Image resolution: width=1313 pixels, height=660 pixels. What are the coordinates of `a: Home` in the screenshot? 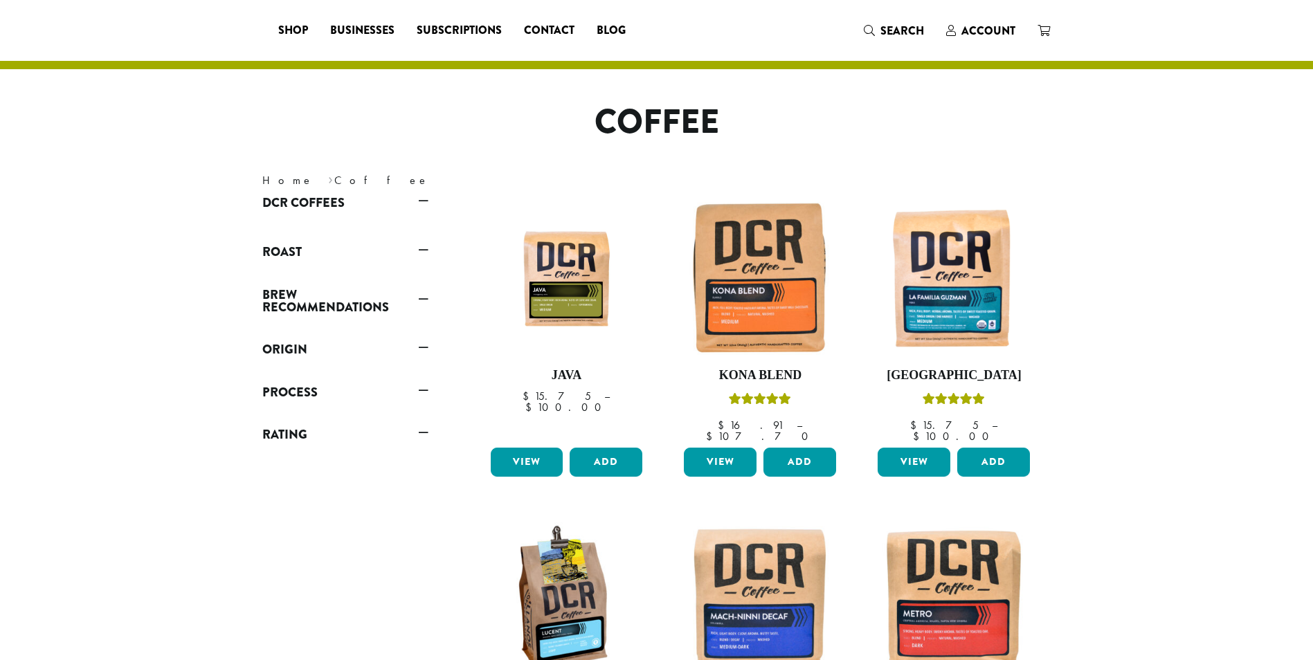 It's located at (288, 180).